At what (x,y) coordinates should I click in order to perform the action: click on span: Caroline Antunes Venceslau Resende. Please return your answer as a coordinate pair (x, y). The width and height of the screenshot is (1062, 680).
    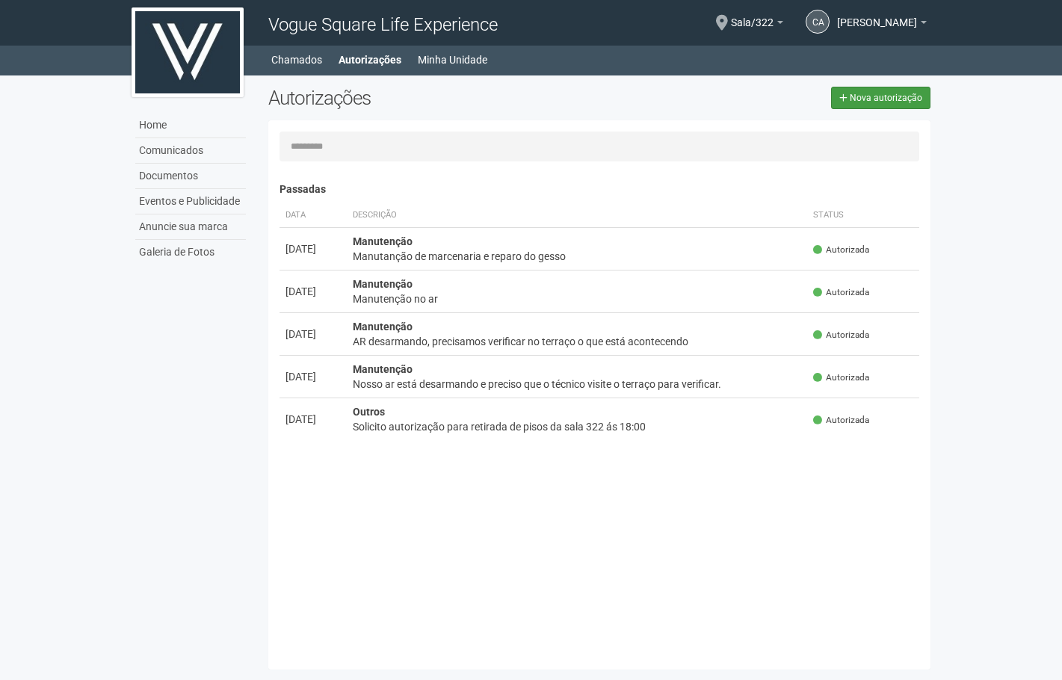
    Looking at the image, I should click on (877, 15).